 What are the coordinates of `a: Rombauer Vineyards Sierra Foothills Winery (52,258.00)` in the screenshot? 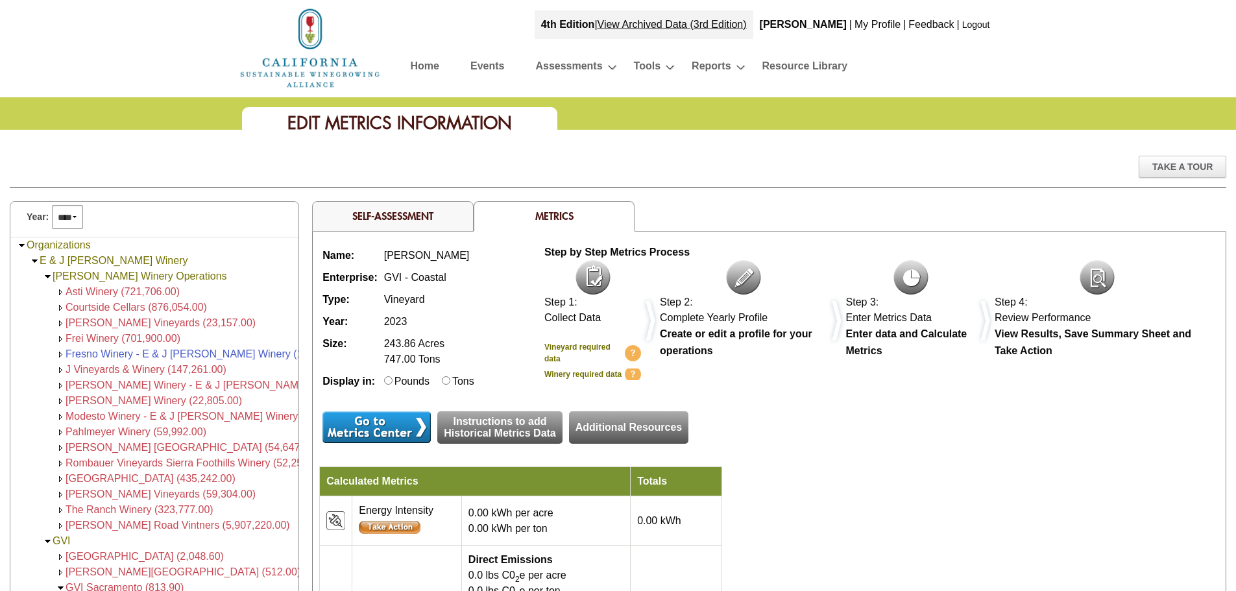 It's located at (196, 463).